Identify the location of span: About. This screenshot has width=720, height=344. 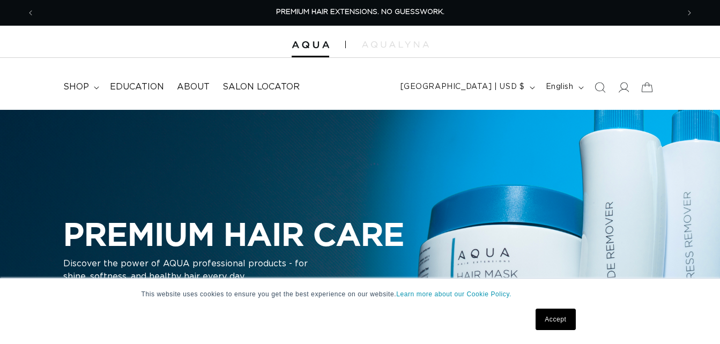
(193, 87).